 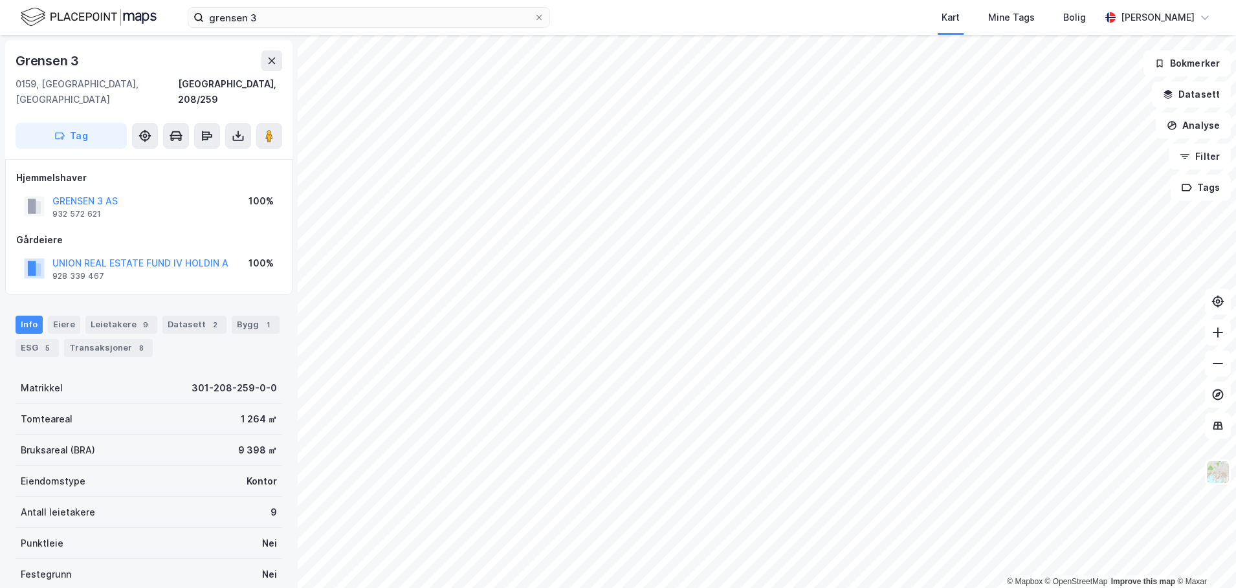 What do you see at coordinates (194, 325) in the screenshot?
I see `div: Datasett` at bounding box center [194, 325].